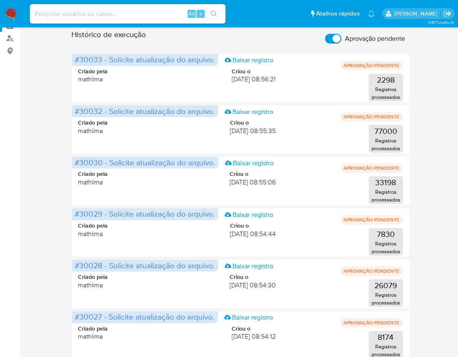  I want to click on span: 3.157.1-hotfix-5, so click(440, 22).